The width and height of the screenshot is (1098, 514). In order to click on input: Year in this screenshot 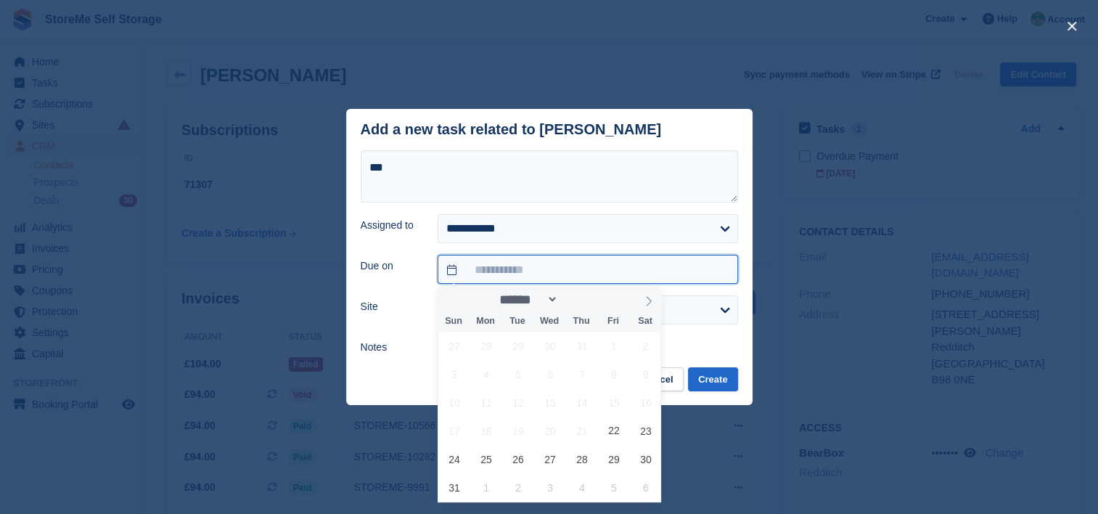, I will do `click(580, 299)`.